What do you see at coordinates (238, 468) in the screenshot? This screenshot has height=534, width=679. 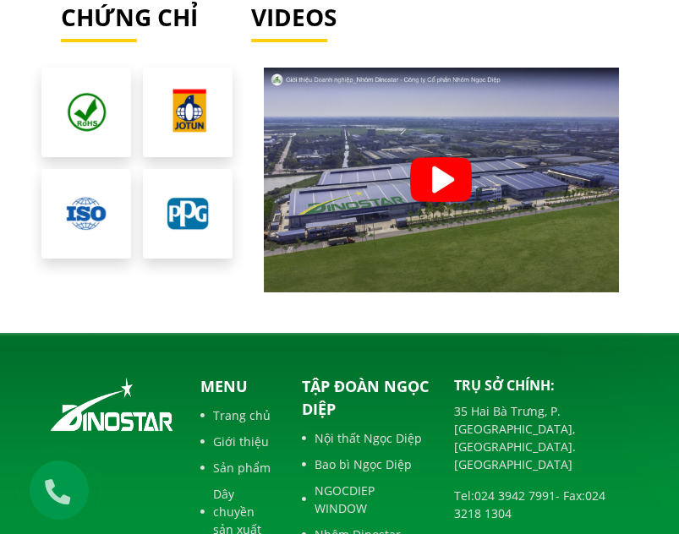 I see `a: Sản phẩm` at bounding box center [238, 468].